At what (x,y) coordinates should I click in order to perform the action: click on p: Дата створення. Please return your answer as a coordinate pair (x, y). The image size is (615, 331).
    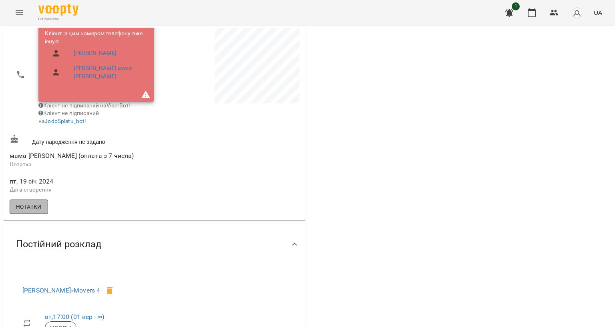
    Looking at the image, I should click on (81, 190).